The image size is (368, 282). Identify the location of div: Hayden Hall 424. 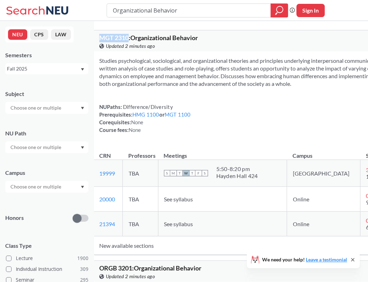
(237, 176).